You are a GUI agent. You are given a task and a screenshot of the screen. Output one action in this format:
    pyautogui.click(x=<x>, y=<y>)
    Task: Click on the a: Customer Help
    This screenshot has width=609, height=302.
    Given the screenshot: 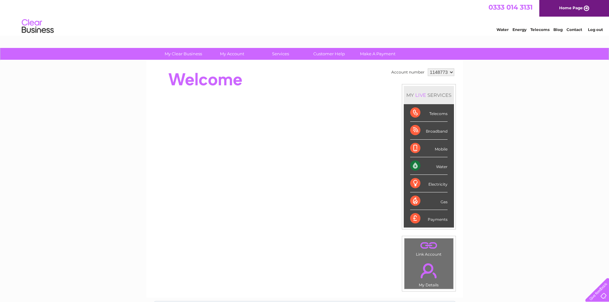 What is the action you would take?
    pyautogui.click(x=329, y=54)
    